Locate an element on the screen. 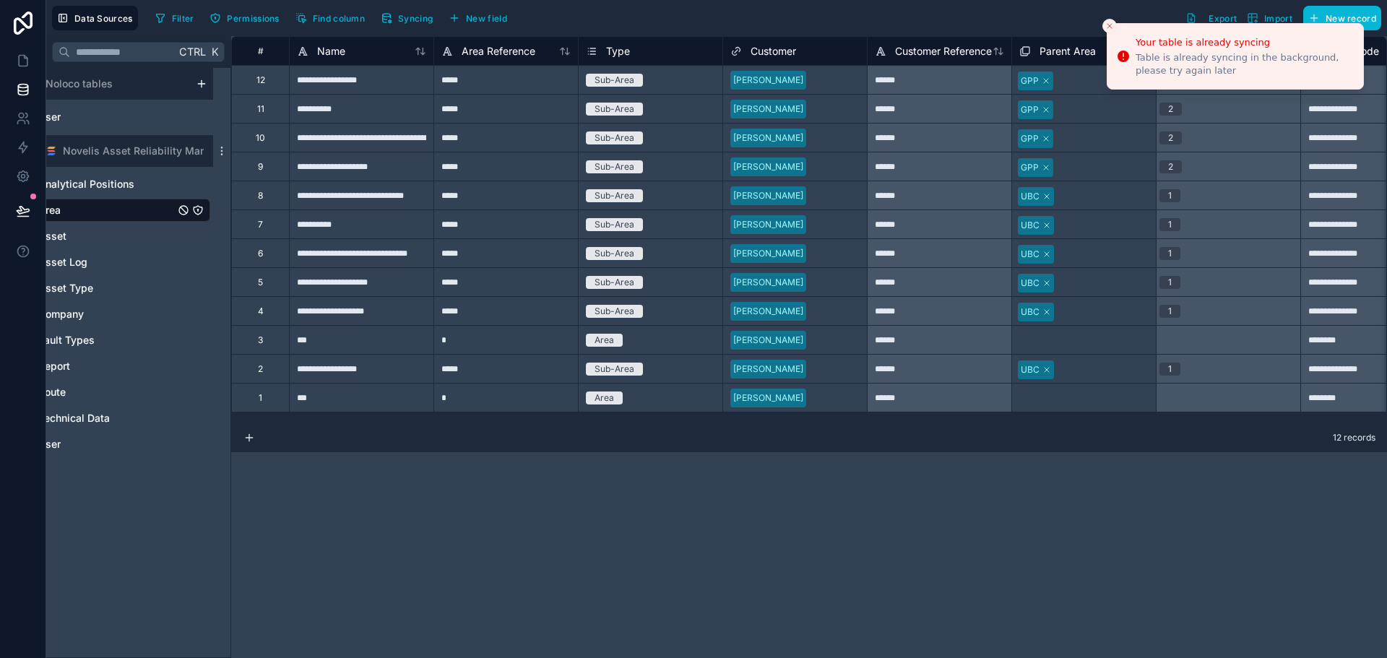 The image size is (1387, 658). span: Customer is located at coordinates (773, 51).